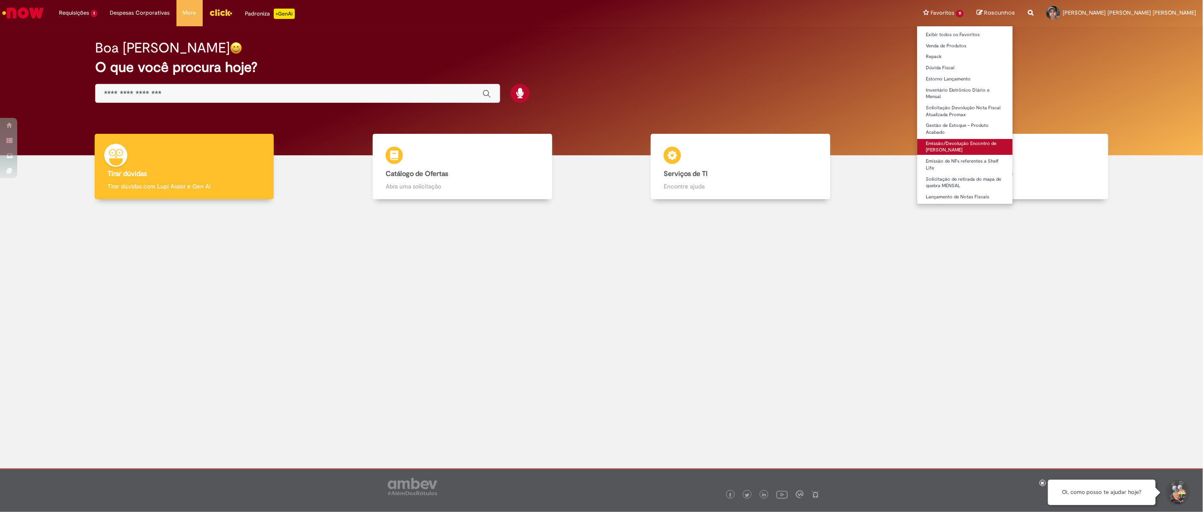 This screenshot has width=1203, height=512. Describe the element at coordinates (965, 93) in the screenshot. I see `a: Inventário Eletrônico Diário e Mensal` at that location.